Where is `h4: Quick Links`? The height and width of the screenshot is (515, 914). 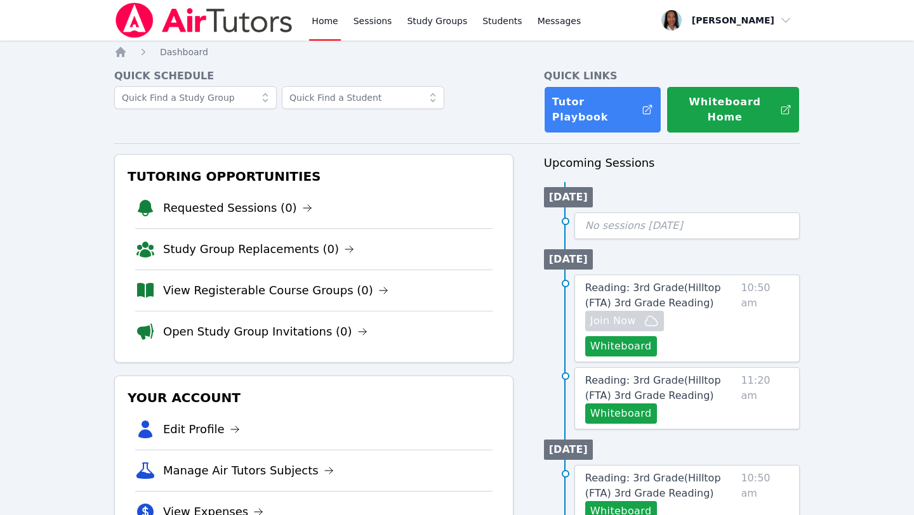 h4: Quick Links is located at coordinates (671, 76).